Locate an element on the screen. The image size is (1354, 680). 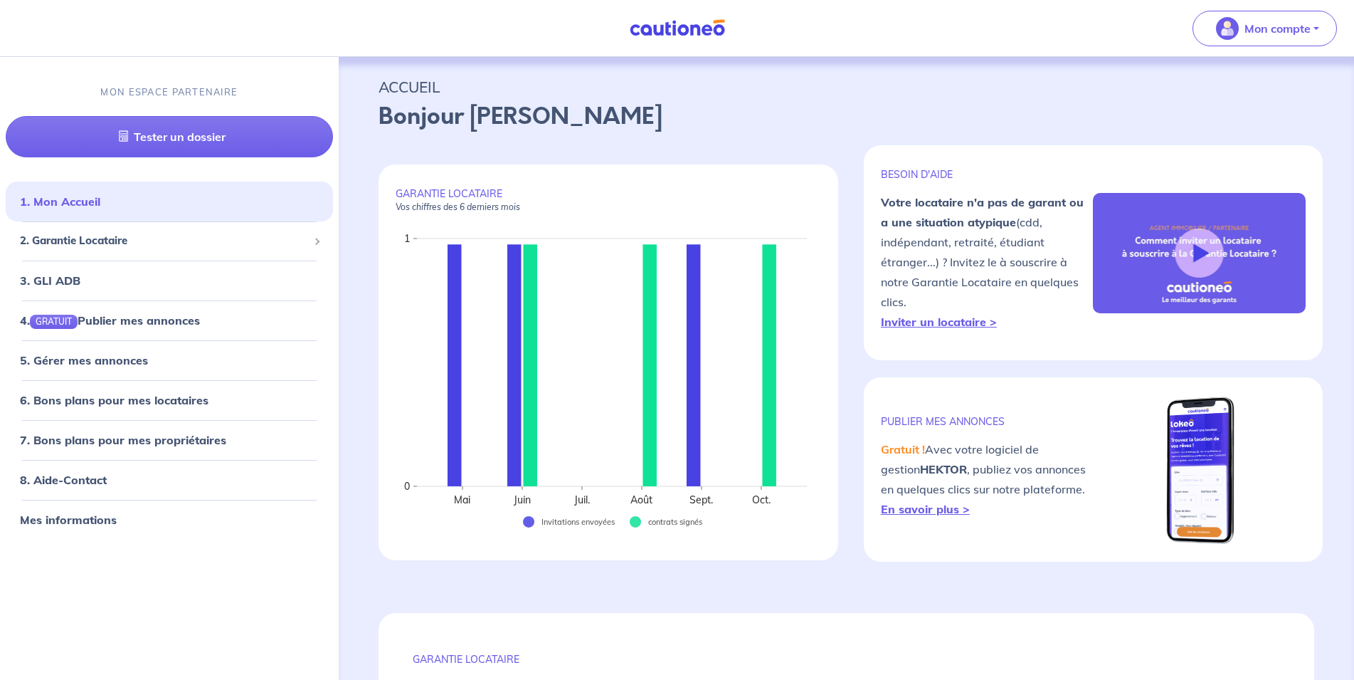
div: 2. Garantie Locataire is located at coordinates (169, 241).